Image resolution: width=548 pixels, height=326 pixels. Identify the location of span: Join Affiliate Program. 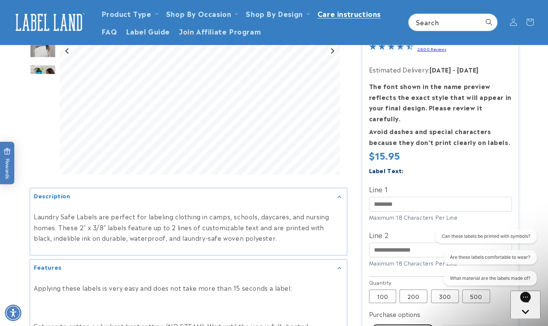
(220, 31).